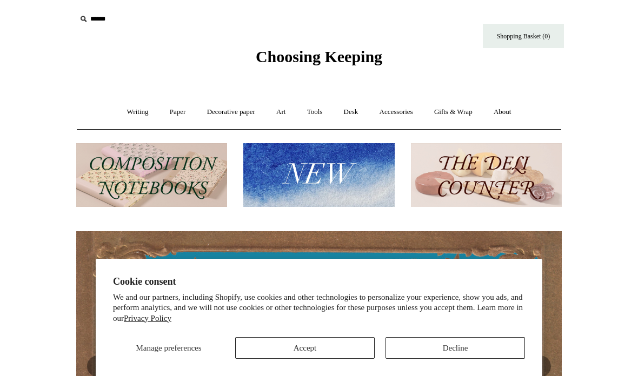 The width and height of the screenshot is (638, 376). I want to click on img: The Deli Counter, so click(486, 175).